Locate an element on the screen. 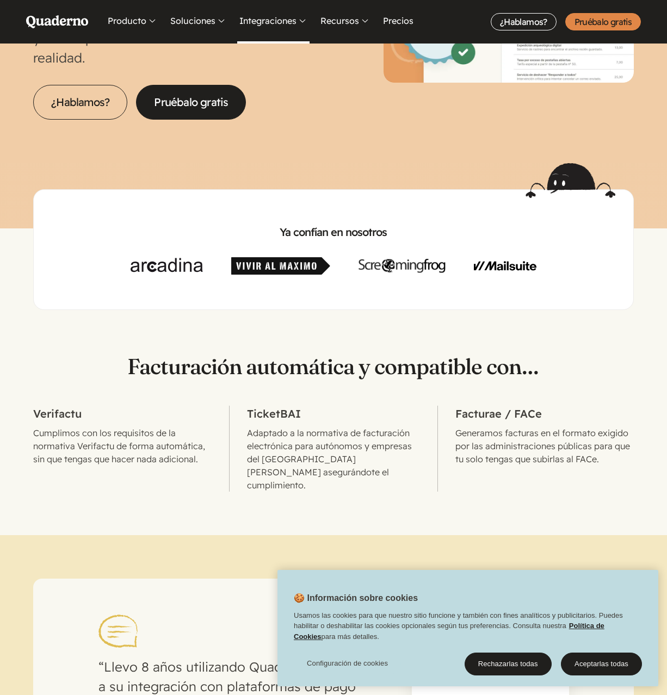 The image size is (667, 695). img: Vivir al Máximo is located at coordinates (281, 266).